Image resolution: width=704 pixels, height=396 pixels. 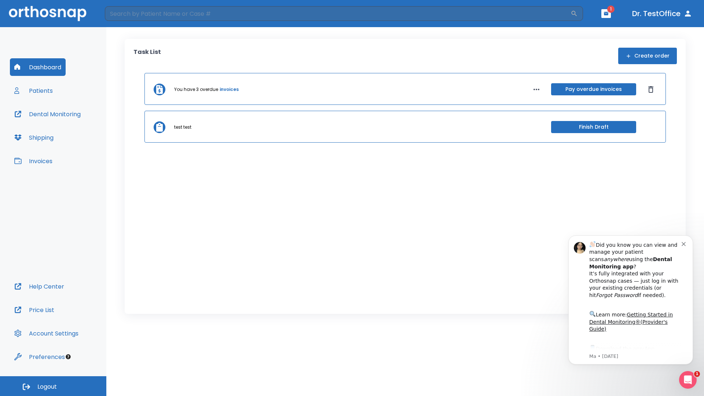 I want to click on a: Help Center, so click(x=39, y=287).